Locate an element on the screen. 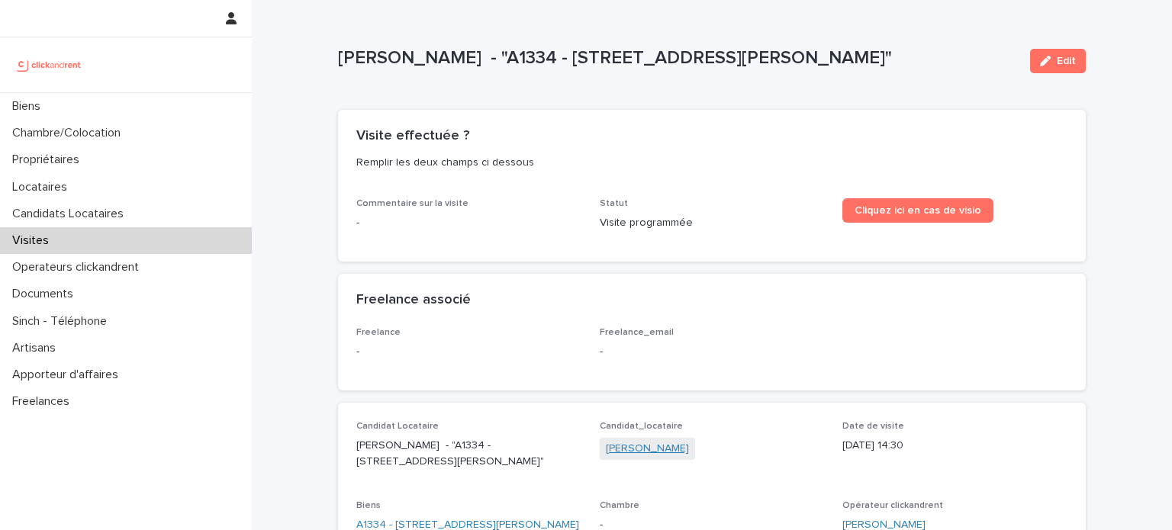 This screenshot has height=530, width=1172. p: Remplir les deux champs ci dessous is located at coordinates (709, 162).